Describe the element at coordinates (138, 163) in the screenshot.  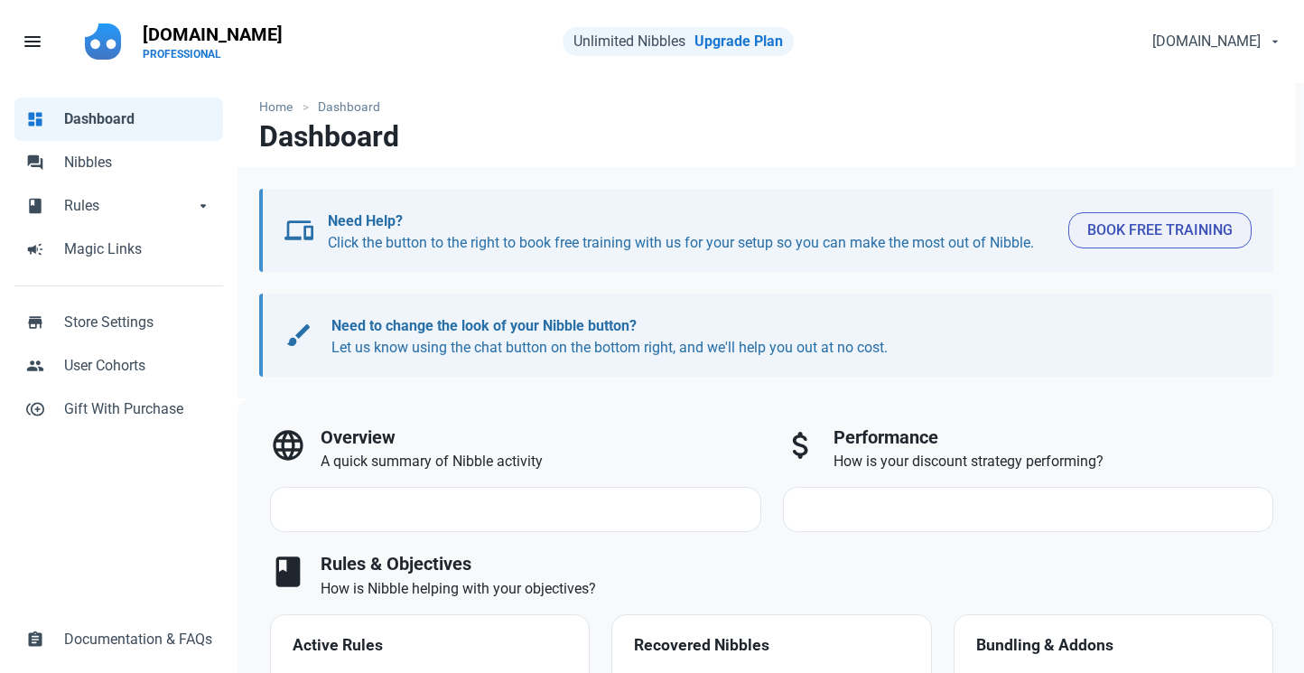
I see `span: Nibbles` at that location.